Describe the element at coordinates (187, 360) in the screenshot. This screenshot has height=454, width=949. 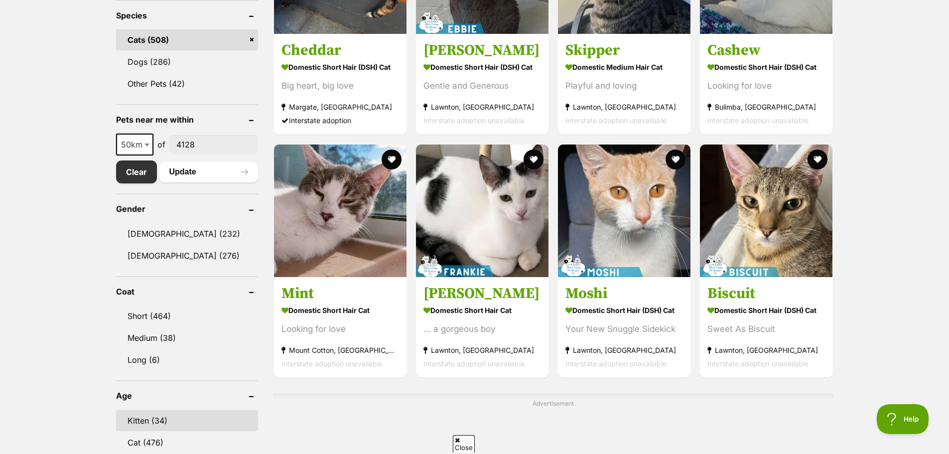
I see `a: Long (6)` at that location.